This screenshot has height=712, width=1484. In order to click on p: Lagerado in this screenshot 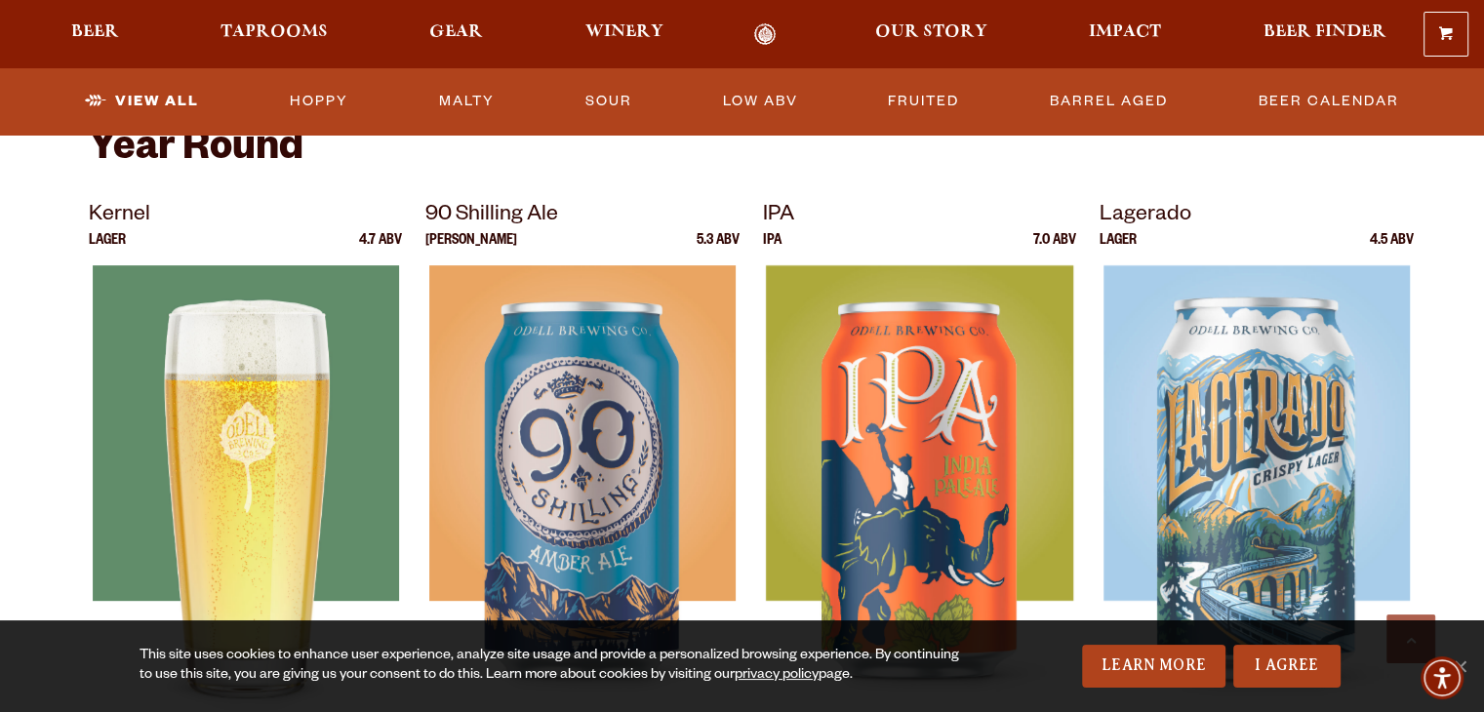, I will do `click(1257, 217)`.